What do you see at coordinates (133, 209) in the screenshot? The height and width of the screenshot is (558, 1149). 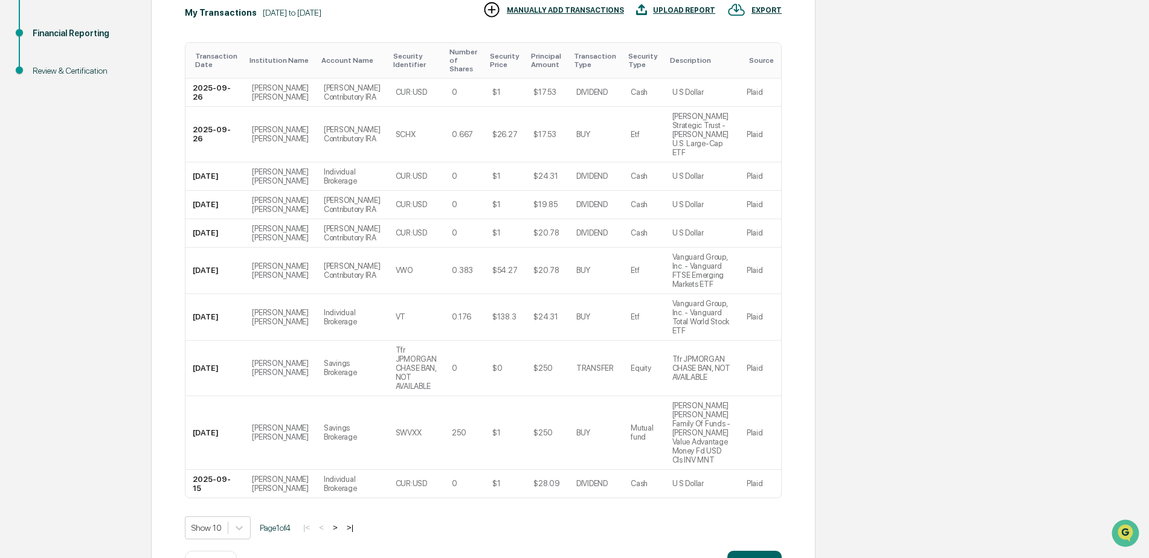 I see `span: Pylon` at bounding box center [133, 209].